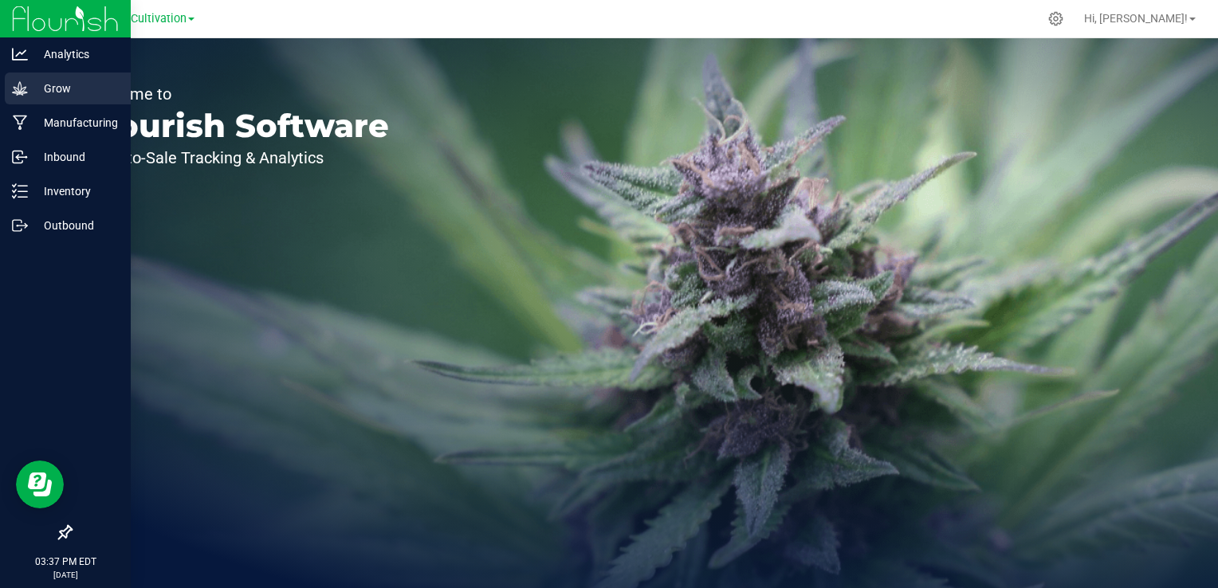 Image resolution: width=1218 pixels, height=588 pixels. What do you see at coordinates (1055, 18) in the screenshot?
I see `div: Manage settings` at bounding box center [1055, 18].